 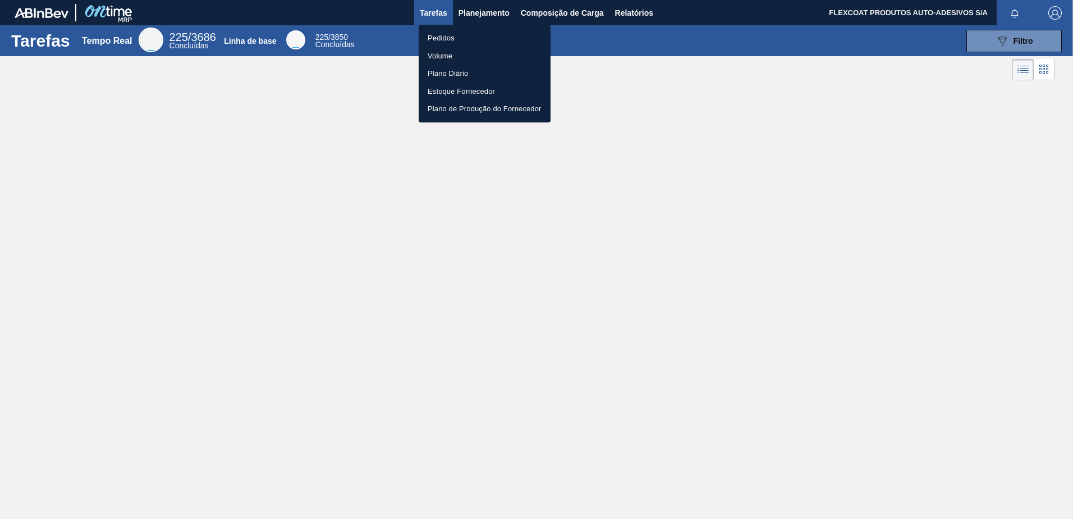 I want to click on a: Estoque Fornecedor, so click(x=484, y=91).